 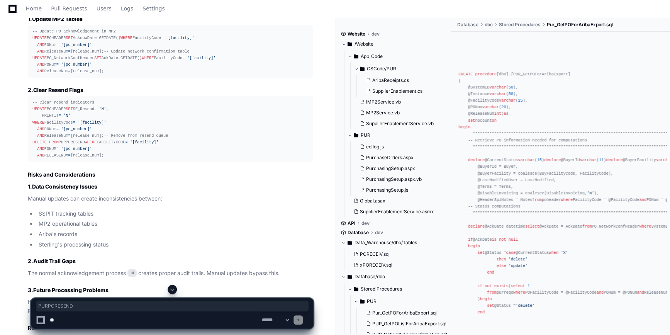 What do you see at coordinates (504, 107) in the screenshot?
I see `span: 20` at bounding box center [504, 107].